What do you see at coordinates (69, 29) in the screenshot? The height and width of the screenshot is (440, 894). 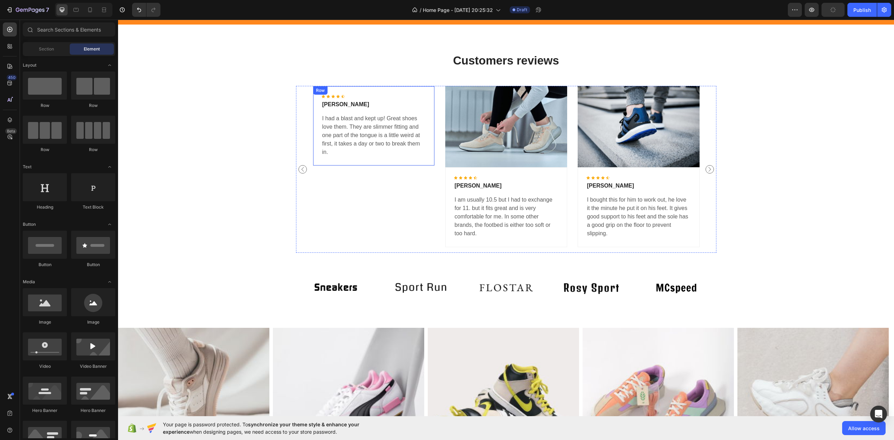 I see `input: Search Sections & Elements` at bounding box center [69, 29].